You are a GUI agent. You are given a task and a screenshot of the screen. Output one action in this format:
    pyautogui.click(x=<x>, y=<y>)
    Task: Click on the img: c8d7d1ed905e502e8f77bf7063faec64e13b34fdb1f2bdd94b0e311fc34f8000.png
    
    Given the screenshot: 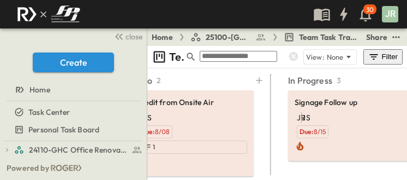 What is the action you would take?
    pyautogui.click(x=49, y=14)
    